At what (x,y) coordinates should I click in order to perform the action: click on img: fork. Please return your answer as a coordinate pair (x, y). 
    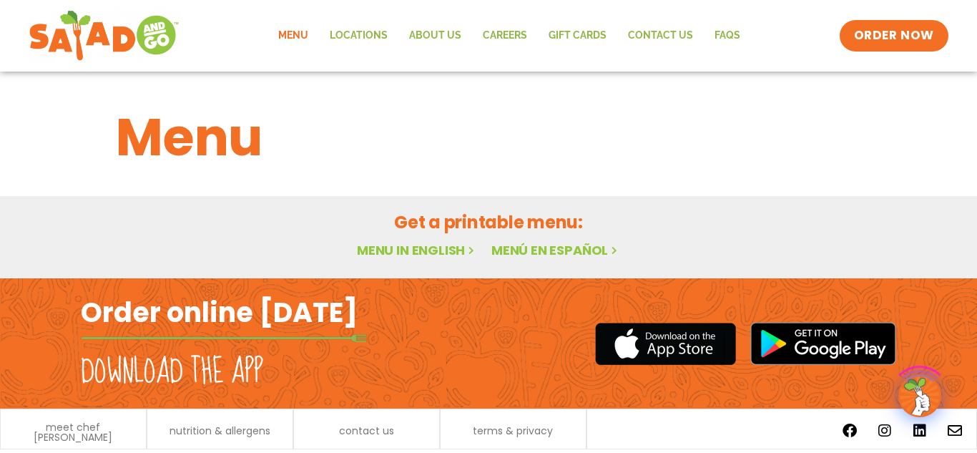
    Looking at the image, I should click on (224, 337).